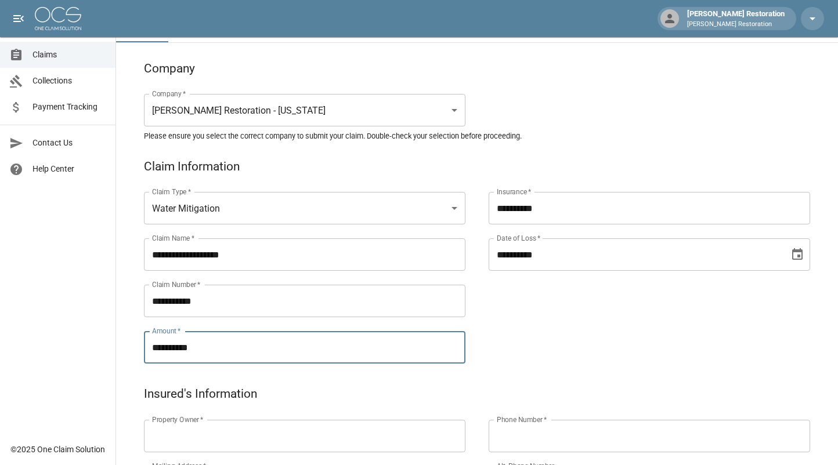 This screenshot has height=465, width=838. I want to click on span: Help Center, so click(69, 169).